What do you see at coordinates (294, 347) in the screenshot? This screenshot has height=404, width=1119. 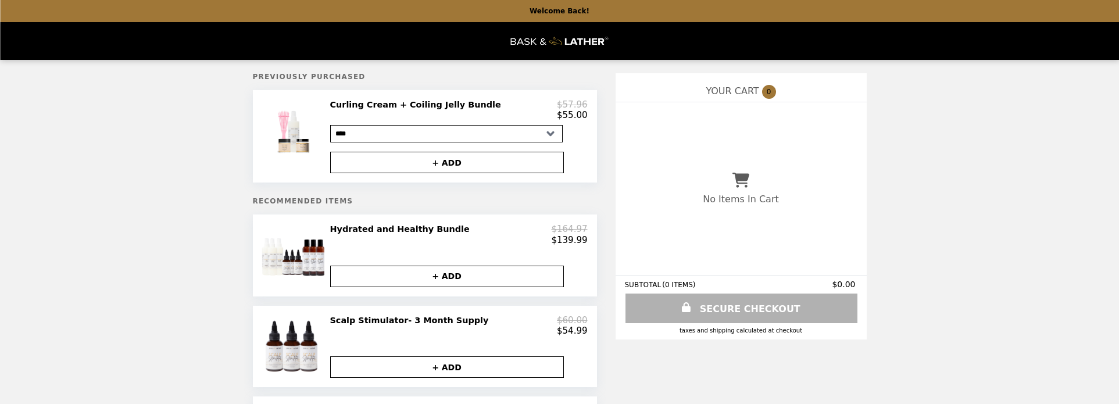 I see `img: Scalp Stimulator- 3 Month Supply` at bounding box center [294, 347].